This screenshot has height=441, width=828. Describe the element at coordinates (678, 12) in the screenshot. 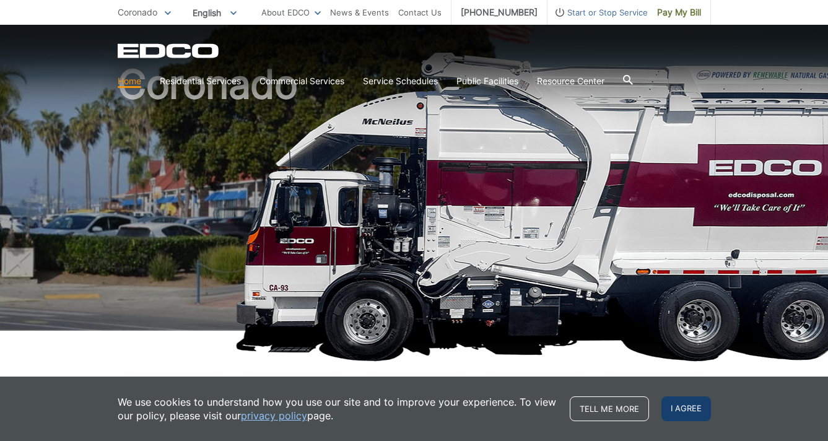

I see `span: Pay My Bill` at that location.